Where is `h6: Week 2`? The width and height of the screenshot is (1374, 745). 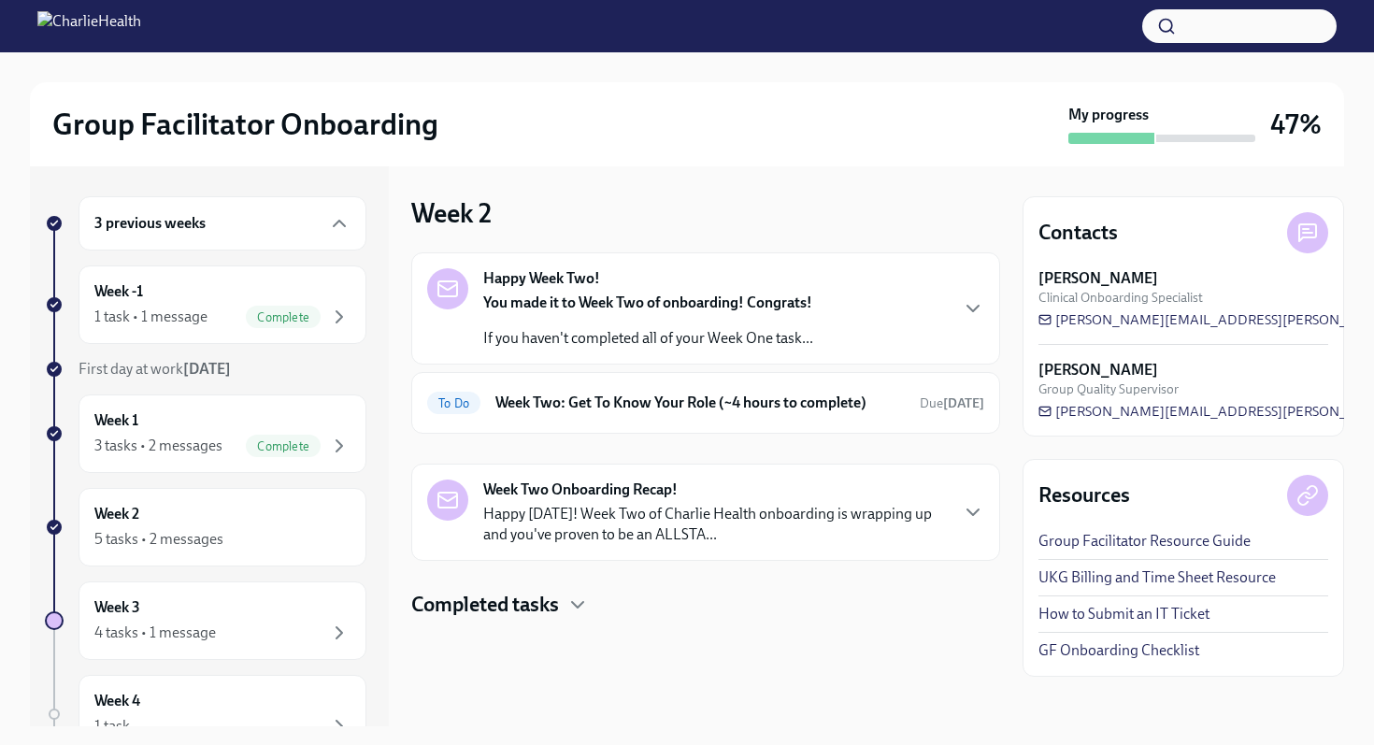
h6: Week 2 is located at coordinates (117, 514).